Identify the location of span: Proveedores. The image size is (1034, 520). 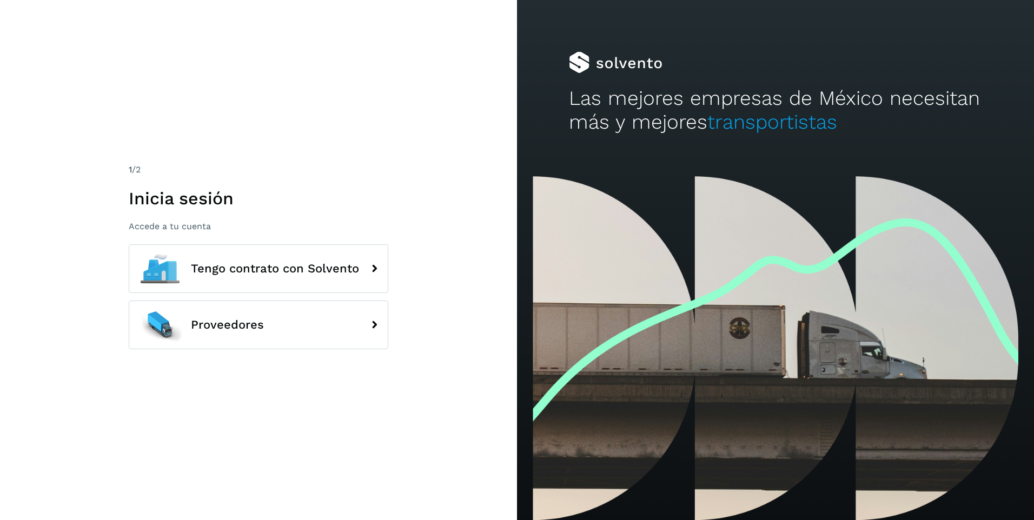
(227, 325).